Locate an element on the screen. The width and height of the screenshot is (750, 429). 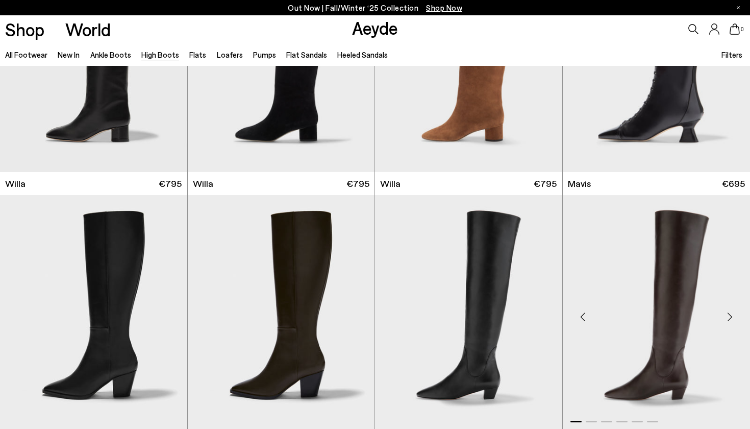
p: Out Now | Fall/Winter ‘25 Collection is located at coordinates (375, 8).